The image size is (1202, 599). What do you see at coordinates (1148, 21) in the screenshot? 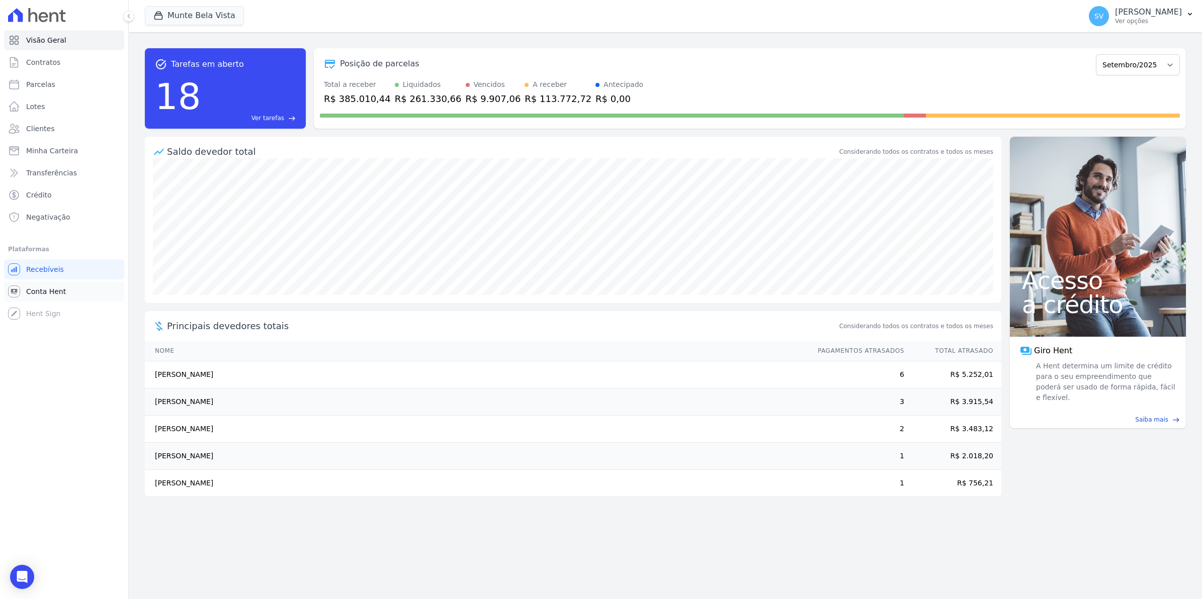
I see `p: Ver opções` at bounding box center [1148, 21].